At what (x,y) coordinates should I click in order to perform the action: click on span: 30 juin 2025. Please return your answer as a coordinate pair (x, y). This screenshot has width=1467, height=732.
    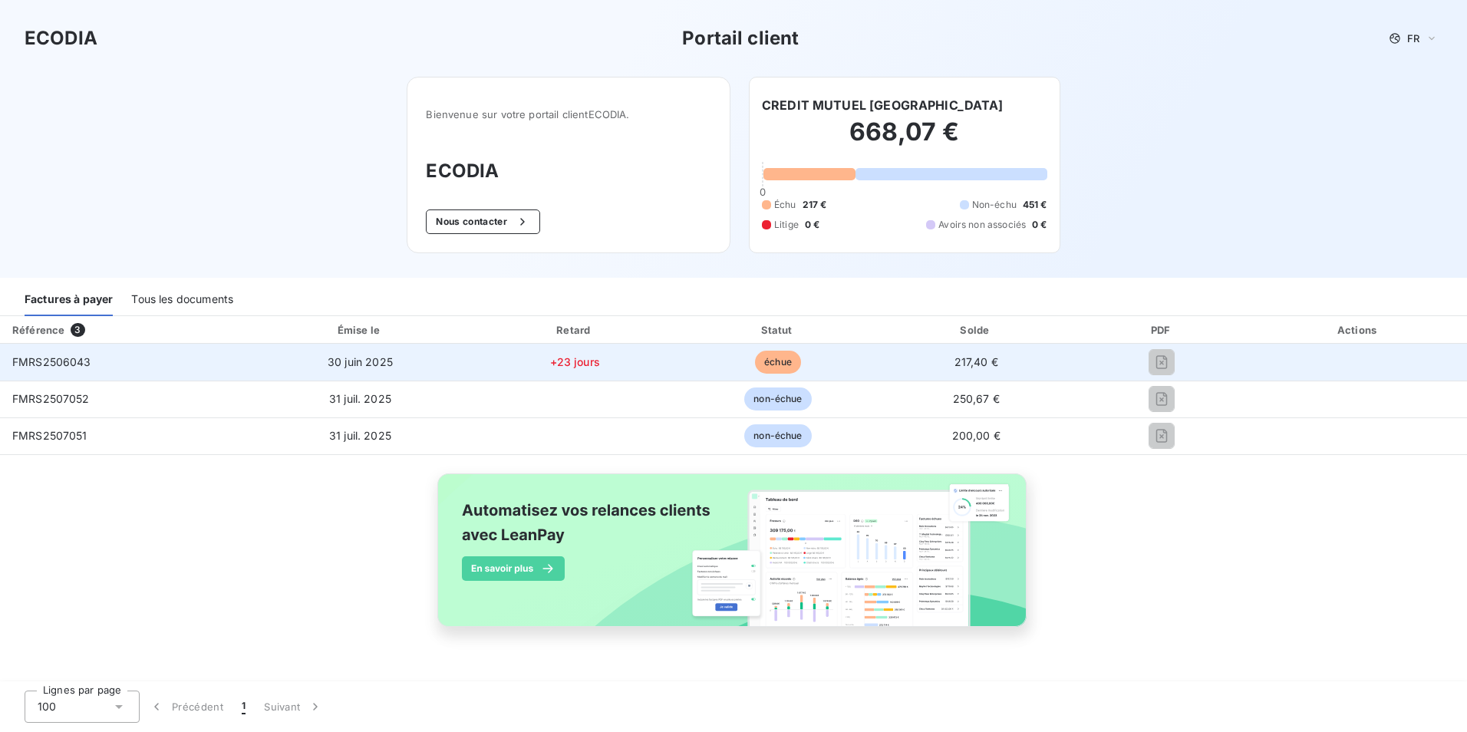
    Looking at the image, I should click on (360, 361).